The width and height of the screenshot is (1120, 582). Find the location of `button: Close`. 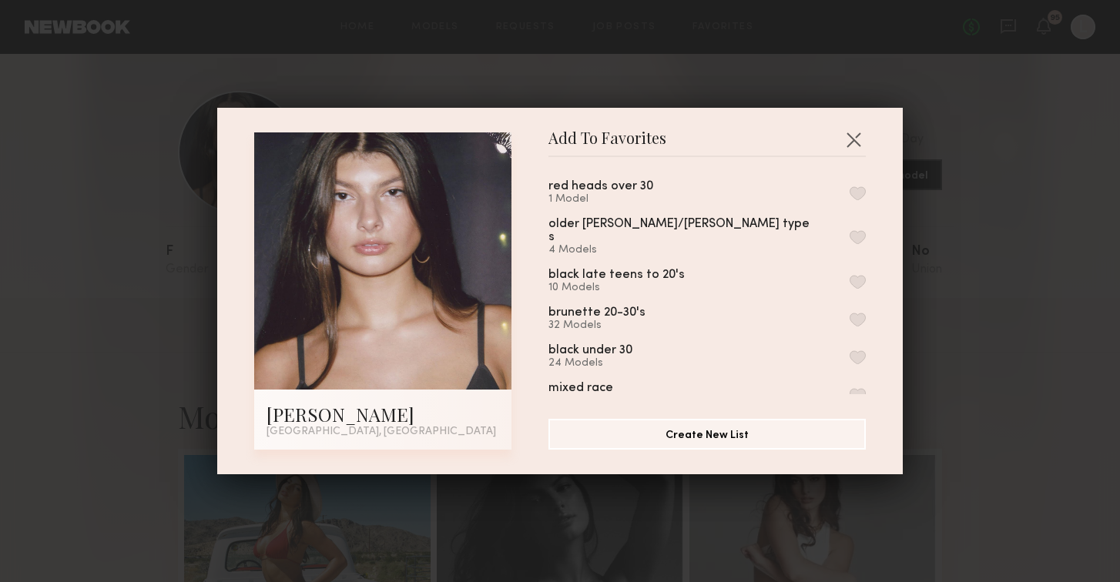

button: Close is located at coordinates (853, 139).